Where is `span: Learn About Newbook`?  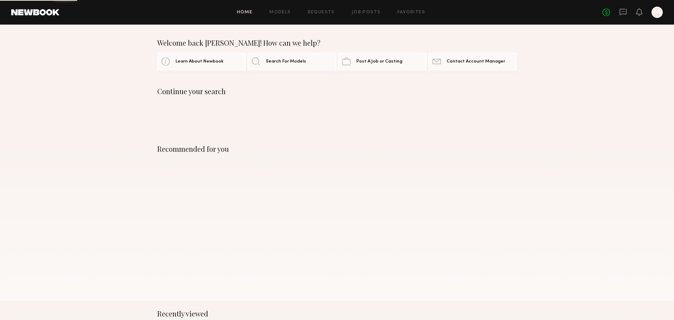
span: Learn About Newbook is located at coordinates (199, 61).